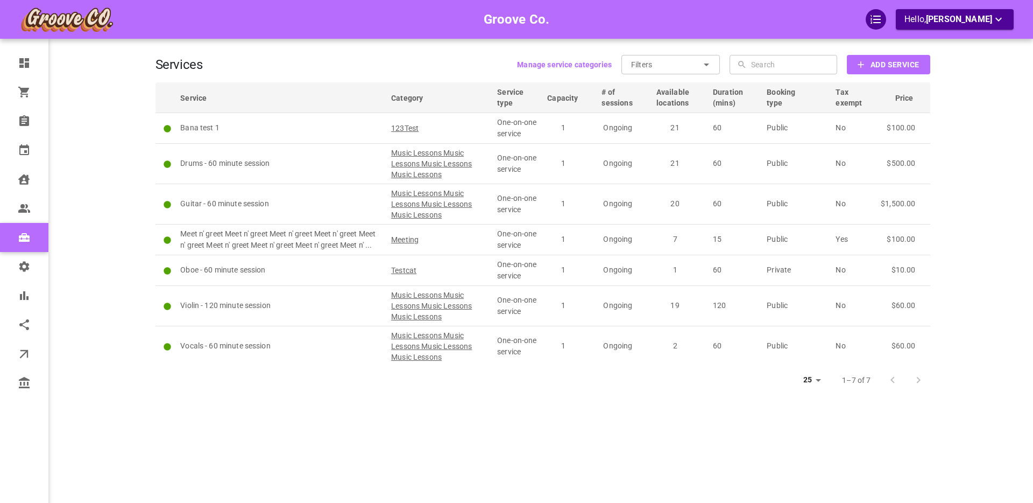 Image resolution: width=1033 pixels, height=503 pixels. I want to click on span: Capacity, so click(569, 98).